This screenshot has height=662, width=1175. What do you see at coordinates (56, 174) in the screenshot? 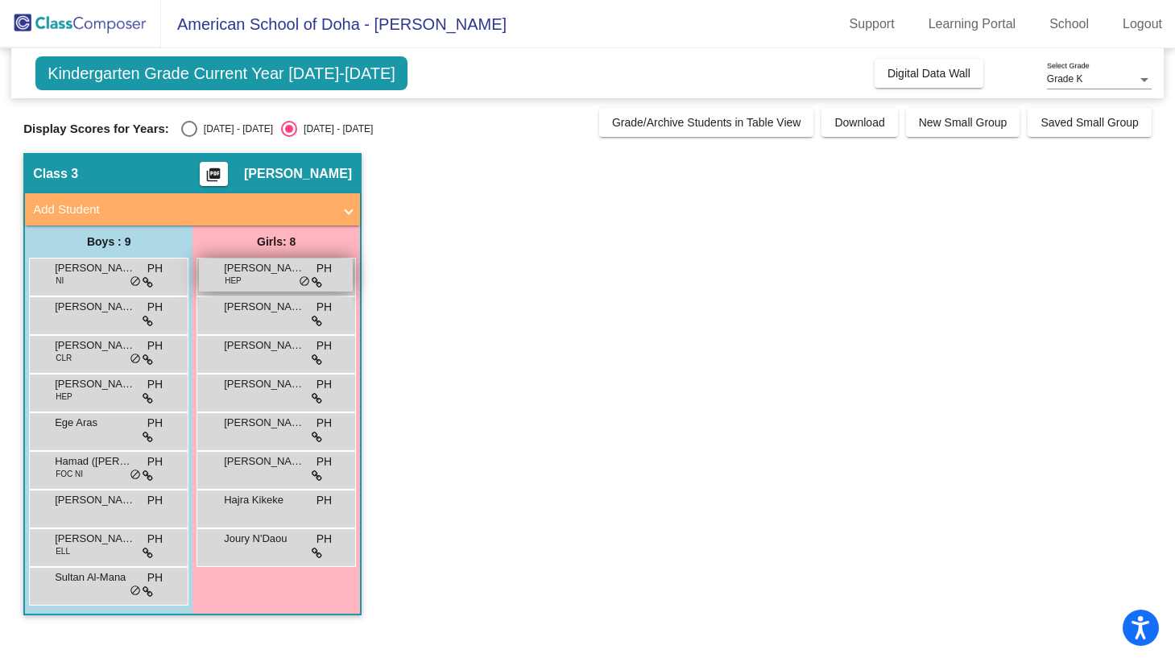
I see `span: Class 3` at bounding box center [56, 174].